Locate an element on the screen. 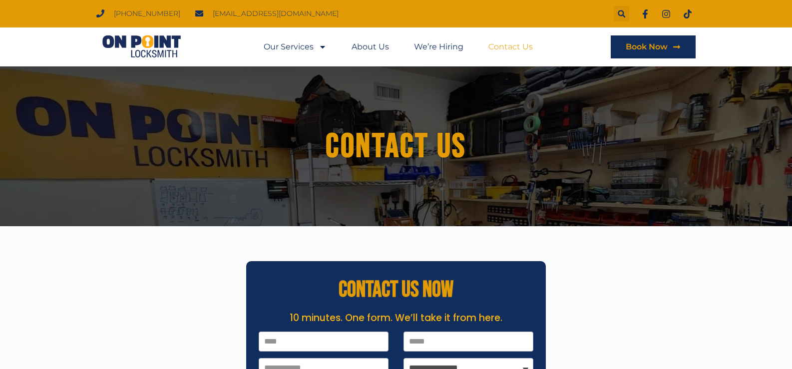 This screenshot has height=369, width=792. a: Book Now is located at coordinates (653, 47).